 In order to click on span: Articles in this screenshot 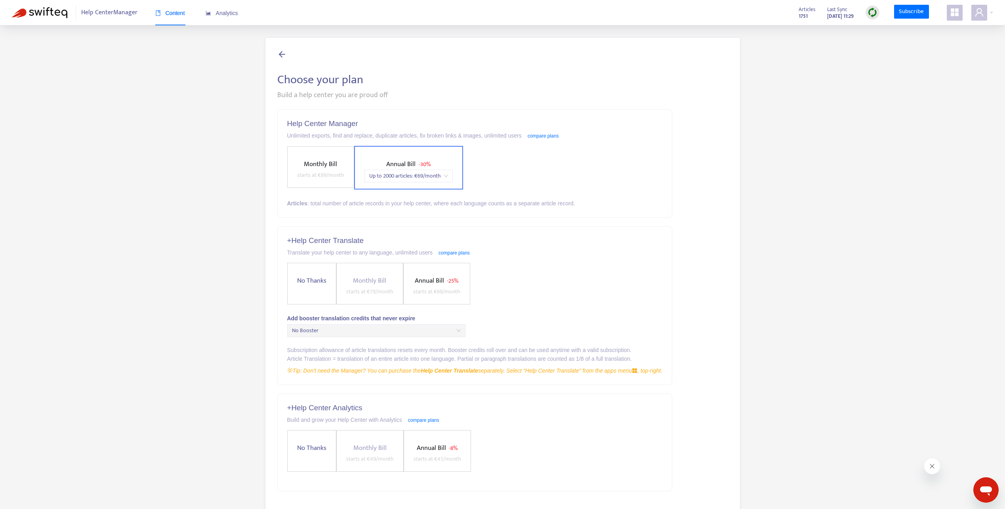, I will do `click(807, 10)`.